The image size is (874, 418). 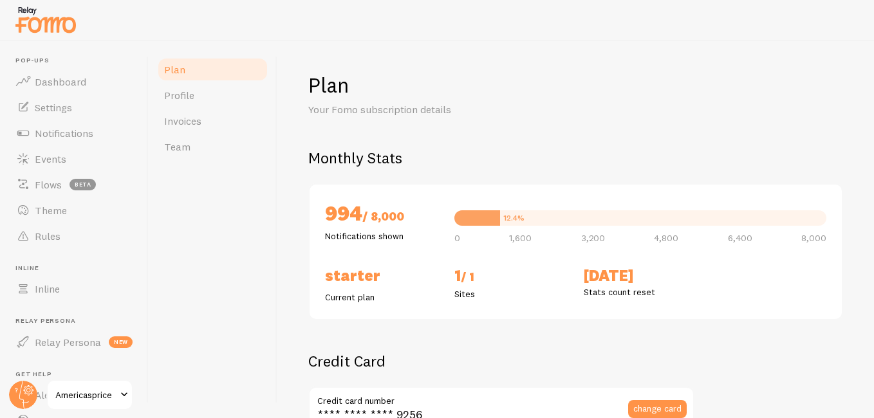 I want to click on span: Invoices, so click(x=183, y=121).